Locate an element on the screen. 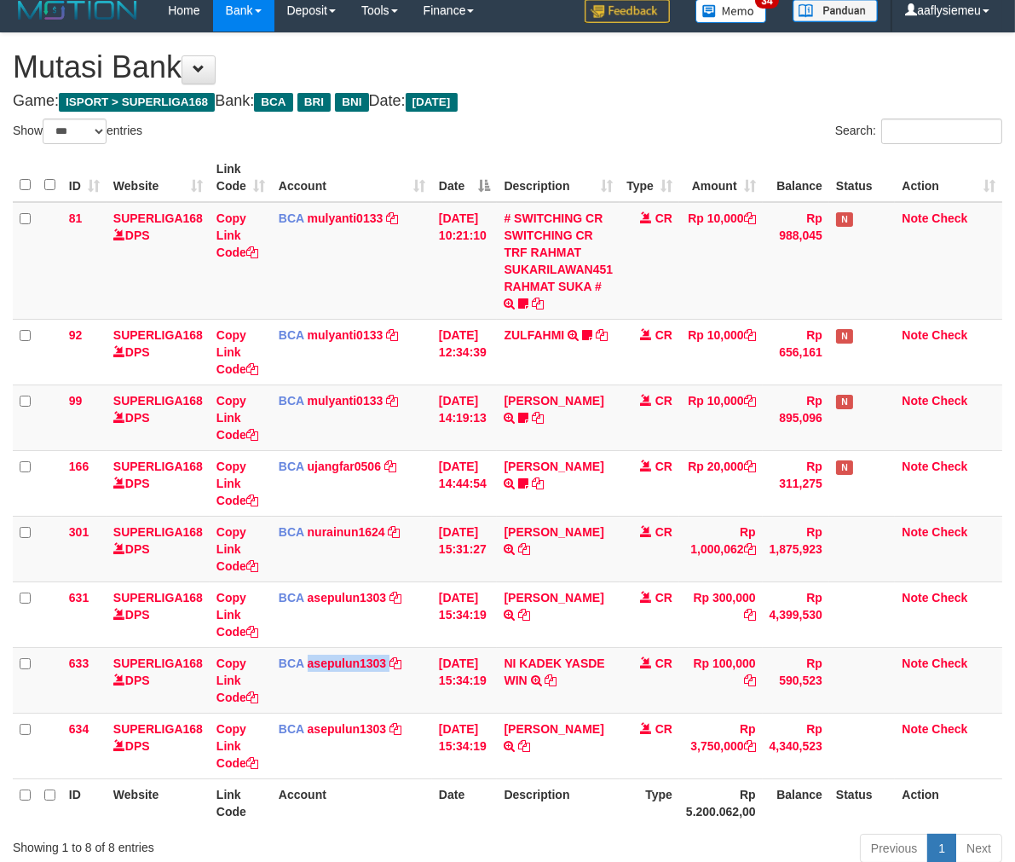 This screenshot has height=862, width=1015. th: Link Code: activate to sort column ascending is located at coordinates (240, 177).